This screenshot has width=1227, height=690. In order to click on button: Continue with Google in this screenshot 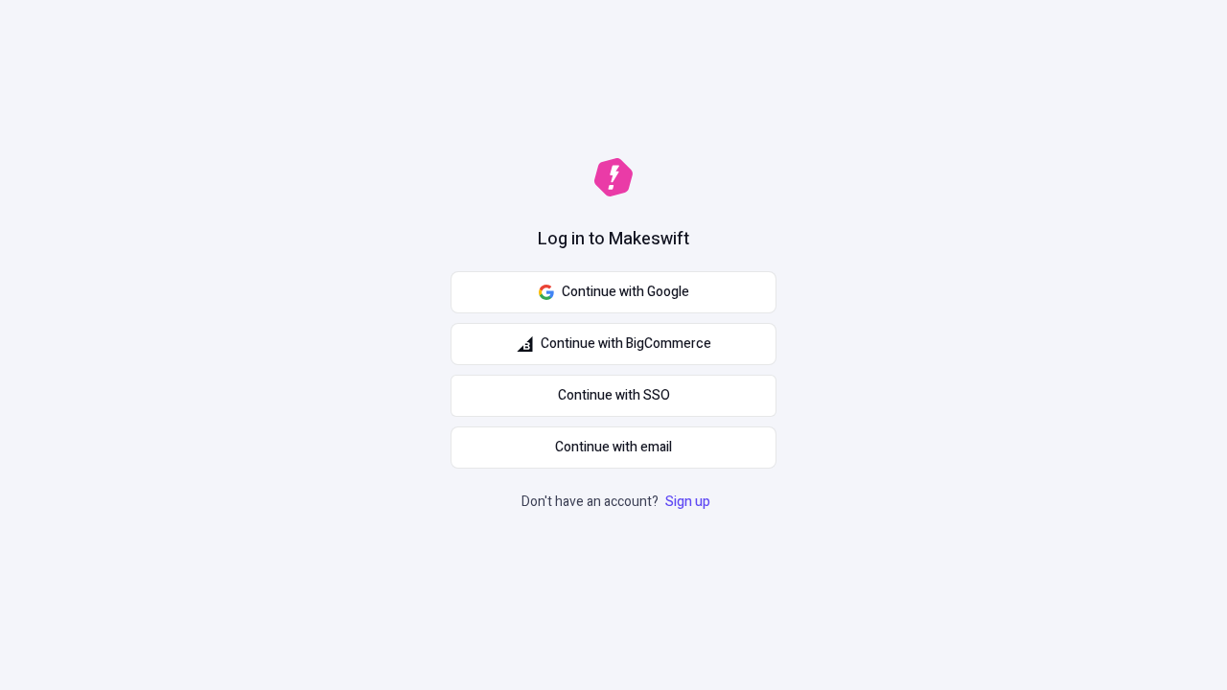, I will do `click(613, 292)`.